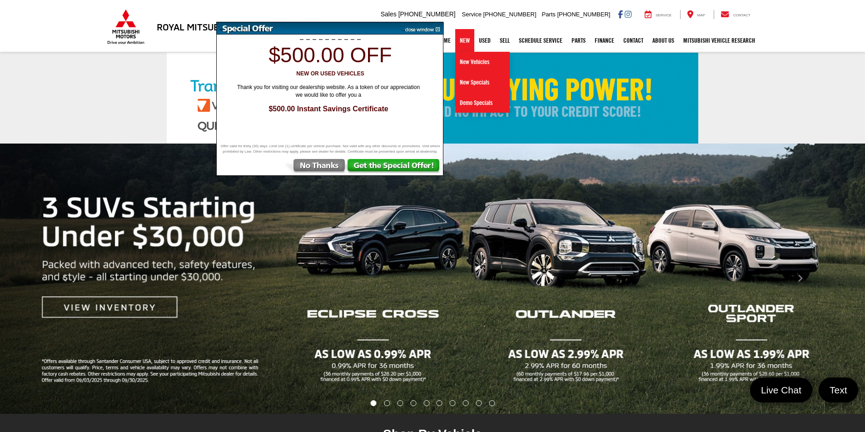 Image resolution: width=865 pixels, height=432 pixels. Describe the element at coordinates (696, 15) in the screenshot. I see `a: Map` at that location.